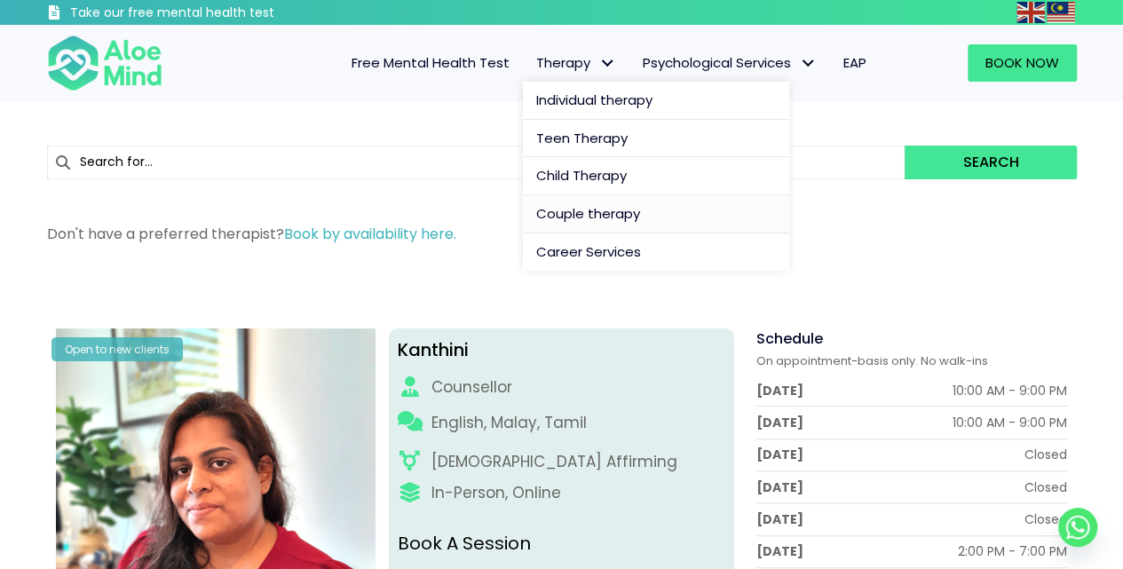  What do you see at coordinates (471, 387) in the screenshot?
I see `div: Counsellor` at bounding box center [471, 387].